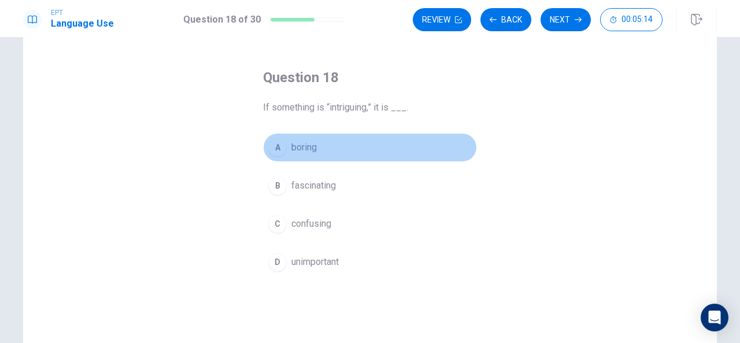 The height and width of the screenshot is (343, 740). What do you see at coordinates (304, 147) in the screenshot?
I see `span: boring` at bounding box center [304, 147].